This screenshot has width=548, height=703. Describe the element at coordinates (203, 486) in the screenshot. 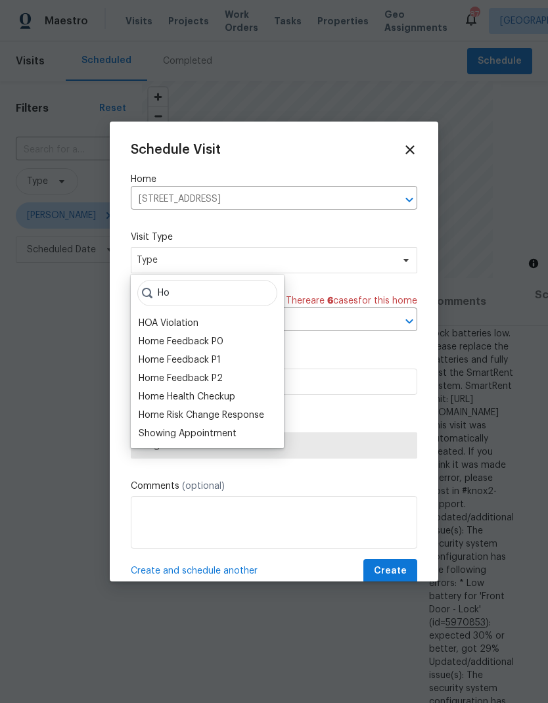

I see `span: (optional)` at that location.